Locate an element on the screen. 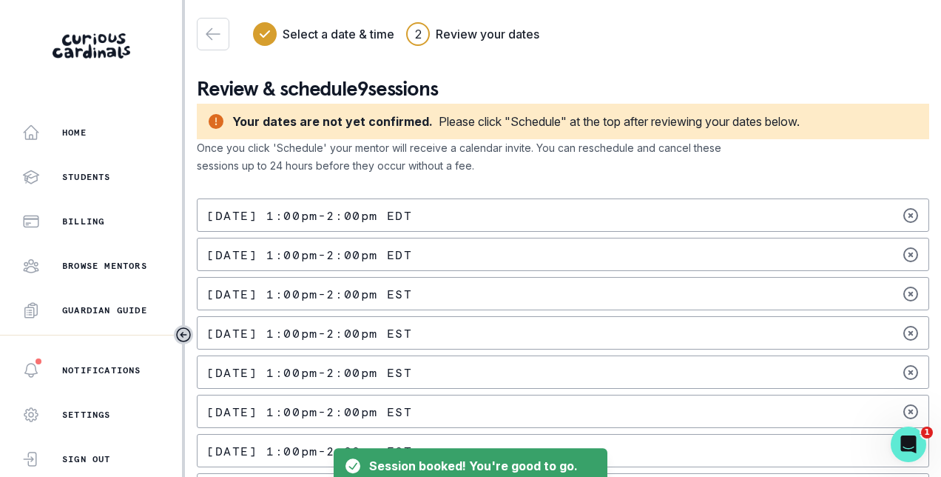  div: 2 is located at coordinates (418, 34).